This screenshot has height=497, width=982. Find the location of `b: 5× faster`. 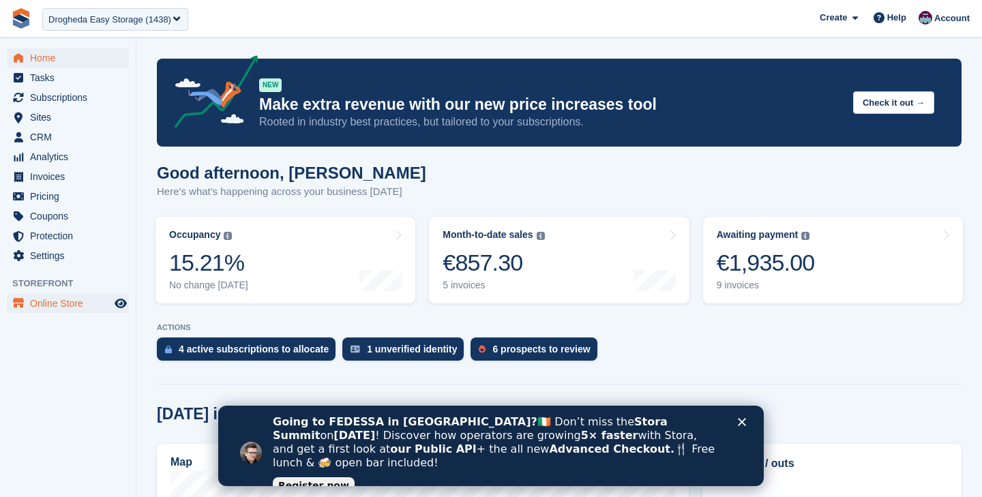

b: 5× faster is located at coordinates (392, 29).